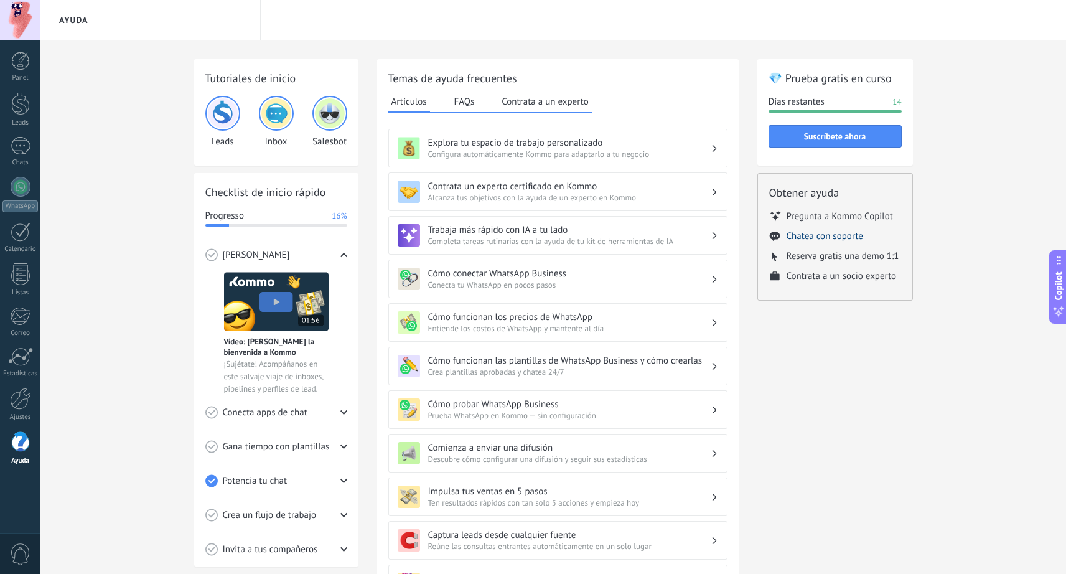 This screenshot has height=574, width=1066. Describe the element at coordinates (842, 256) in the screenshot. I see `button: Reserva gratis una demo 1:1` at that location.